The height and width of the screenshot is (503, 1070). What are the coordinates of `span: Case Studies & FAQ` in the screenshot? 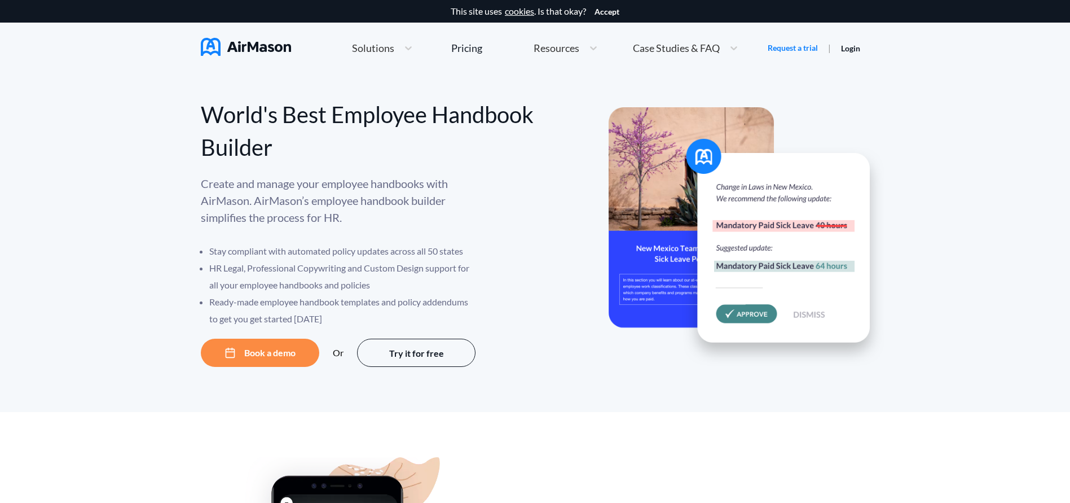 It's located at (676, 48).